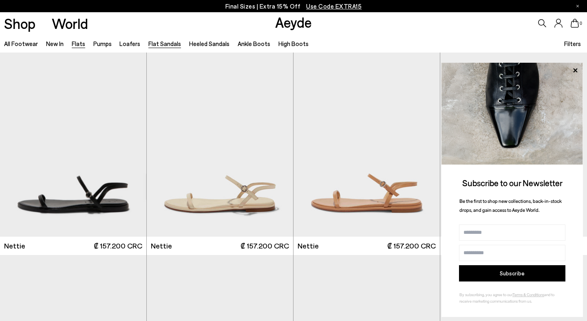 The height and width of the screenshot is (321, 587). I want to click on a: Aeyde, so click(294, 22).